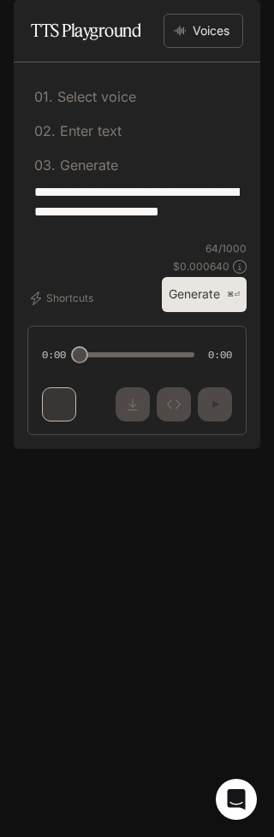 This screenshot has width=274, height=837. I want to click on div: Open Intercom Messenger, so click(236, 800).